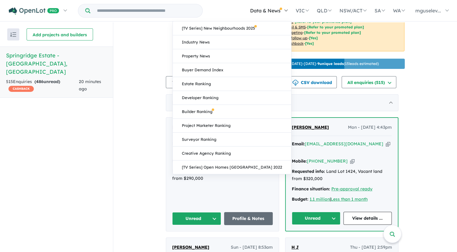 This screenshot has width=457, height=252. I want to click on strong: Finance situation:, so click(311, 189).